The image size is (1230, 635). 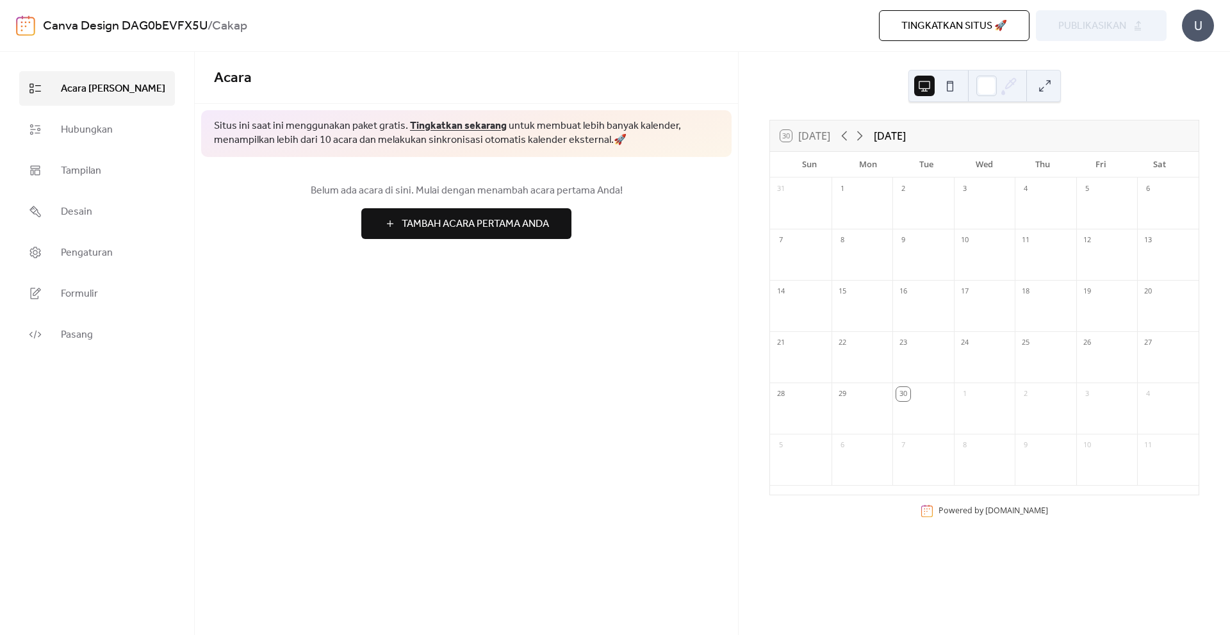 I want to click on div: Sun, so click(x=809, y=165).